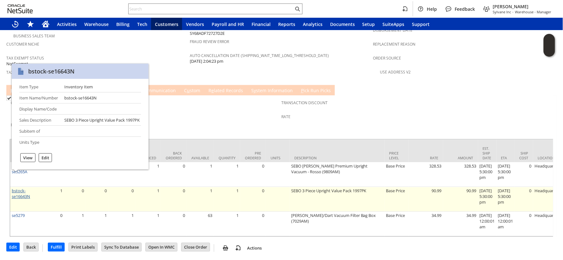  I want to click on a: Items, so click(17, 91).